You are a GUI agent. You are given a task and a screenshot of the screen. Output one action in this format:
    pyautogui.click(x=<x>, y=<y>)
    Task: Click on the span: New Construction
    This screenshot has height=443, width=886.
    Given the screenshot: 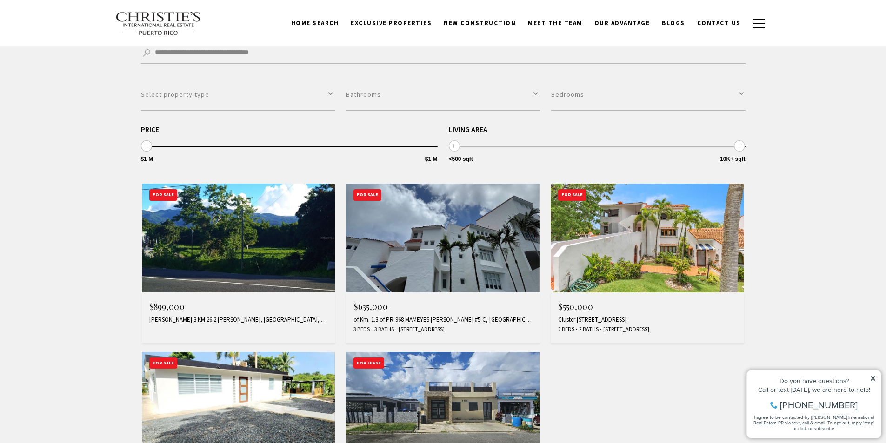 What is the action you would take?
    pyautogui.click(x=479, y=23)
    